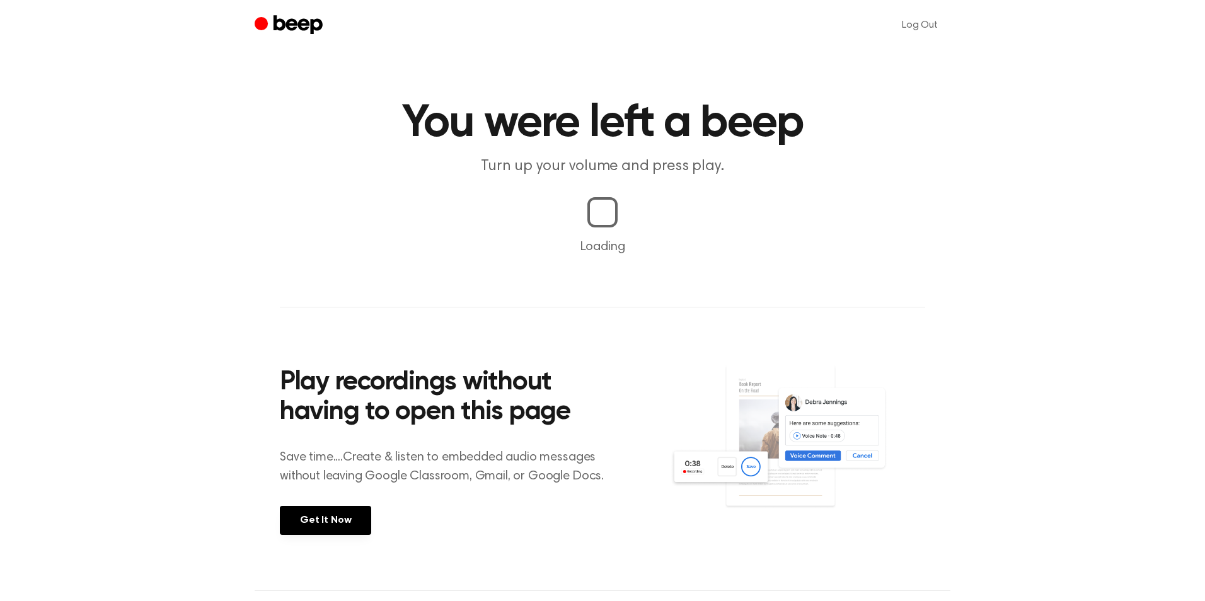 This screenshot has width=1205, height=601. What do you see at coordinates (602, 123) in the screenshot?
I see `h1: You were left a beep` at bounding box center [602, 123].